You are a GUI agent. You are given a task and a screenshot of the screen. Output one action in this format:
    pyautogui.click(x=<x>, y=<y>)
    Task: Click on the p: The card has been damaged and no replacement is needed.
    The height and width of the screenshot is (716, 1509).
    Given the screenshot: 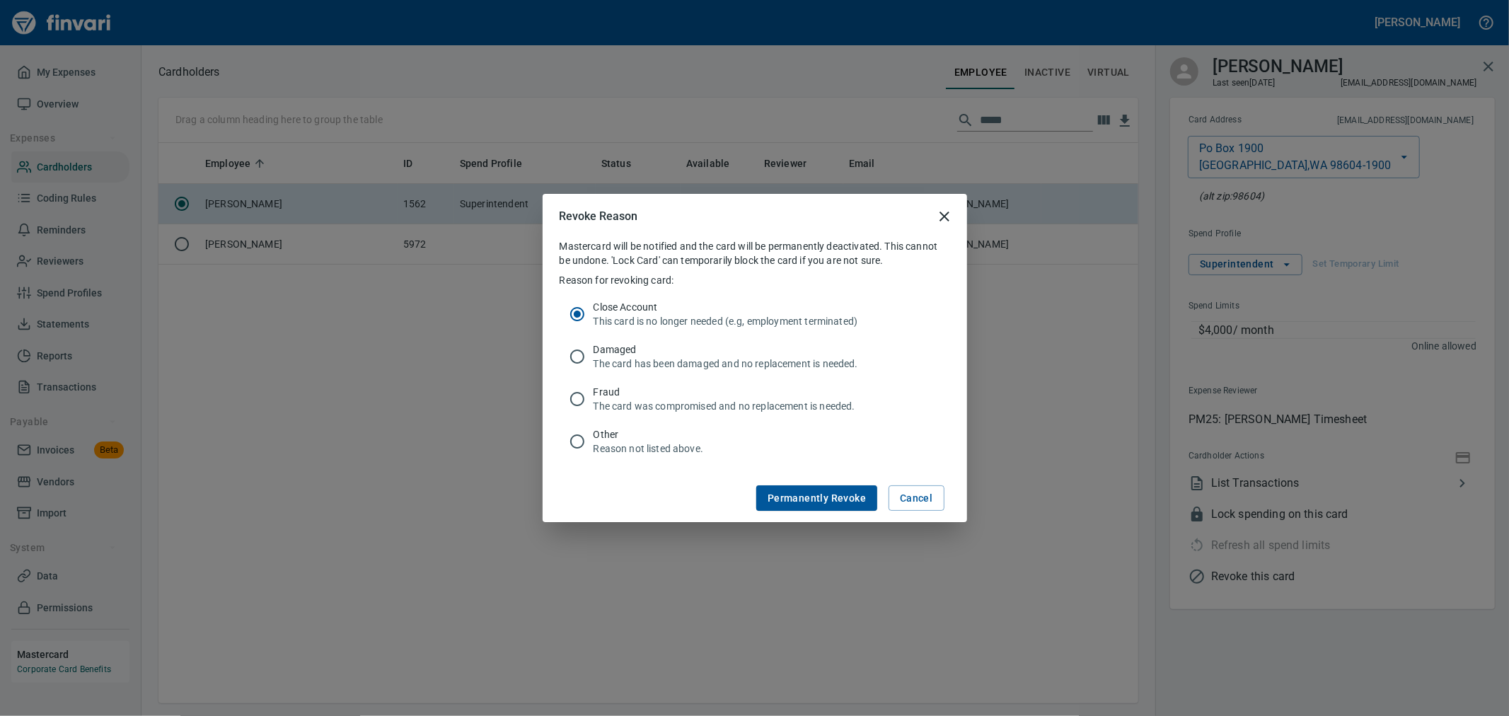 What is the action you would take?
    pyautogui.click(x=766, y=364)
    